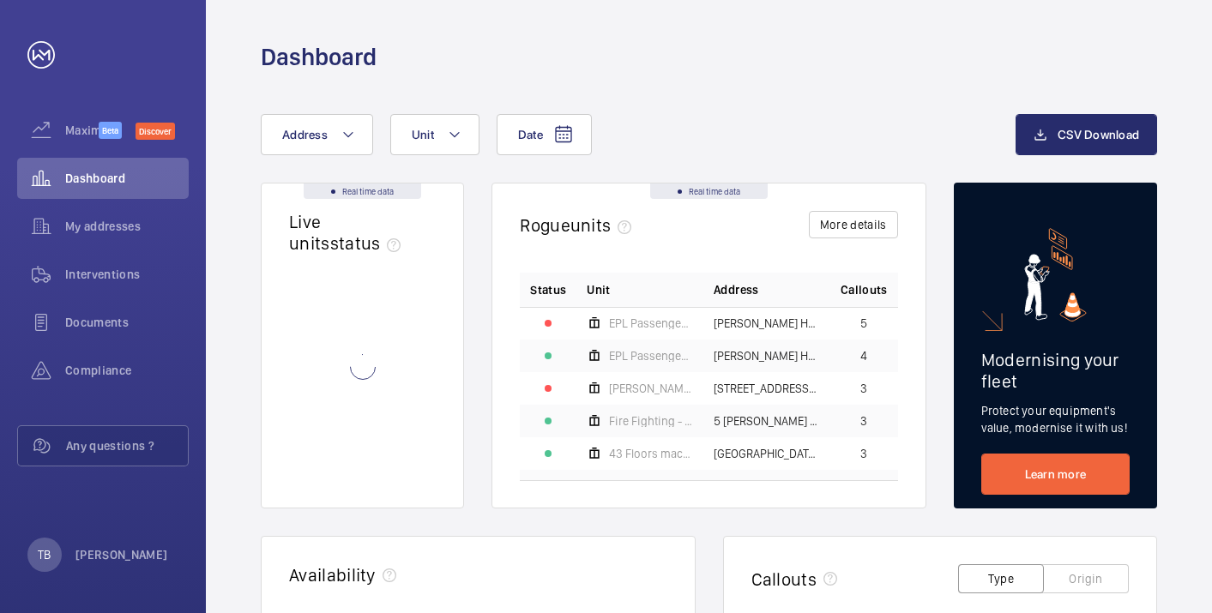 Image resolution: width=1212 pixels, height=613 pixels. Describe the element at coordinates (1055, 371) in the screenshot. I see `h2: Modernising your fleet` at that location.